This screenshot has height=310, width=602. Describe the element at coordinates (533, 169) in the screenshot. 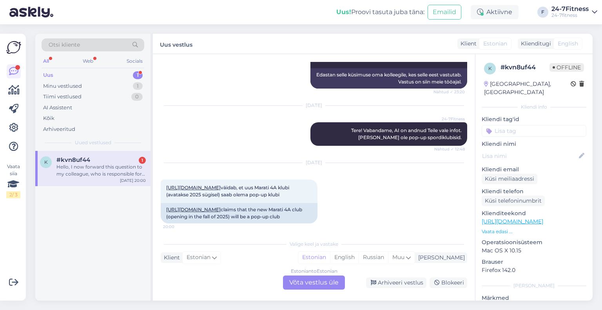

I see `p: Kliendi email` at that location.